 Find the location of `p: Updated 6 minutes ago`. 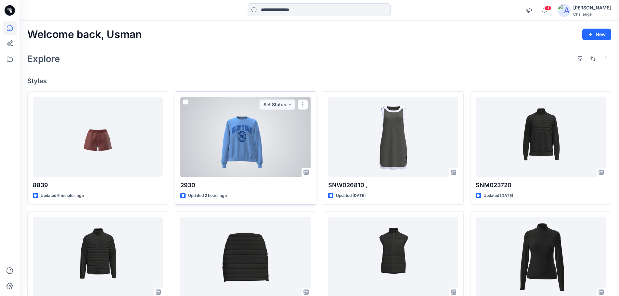

p: Updated 6 minutes ago is located at coordinates (62, 196).